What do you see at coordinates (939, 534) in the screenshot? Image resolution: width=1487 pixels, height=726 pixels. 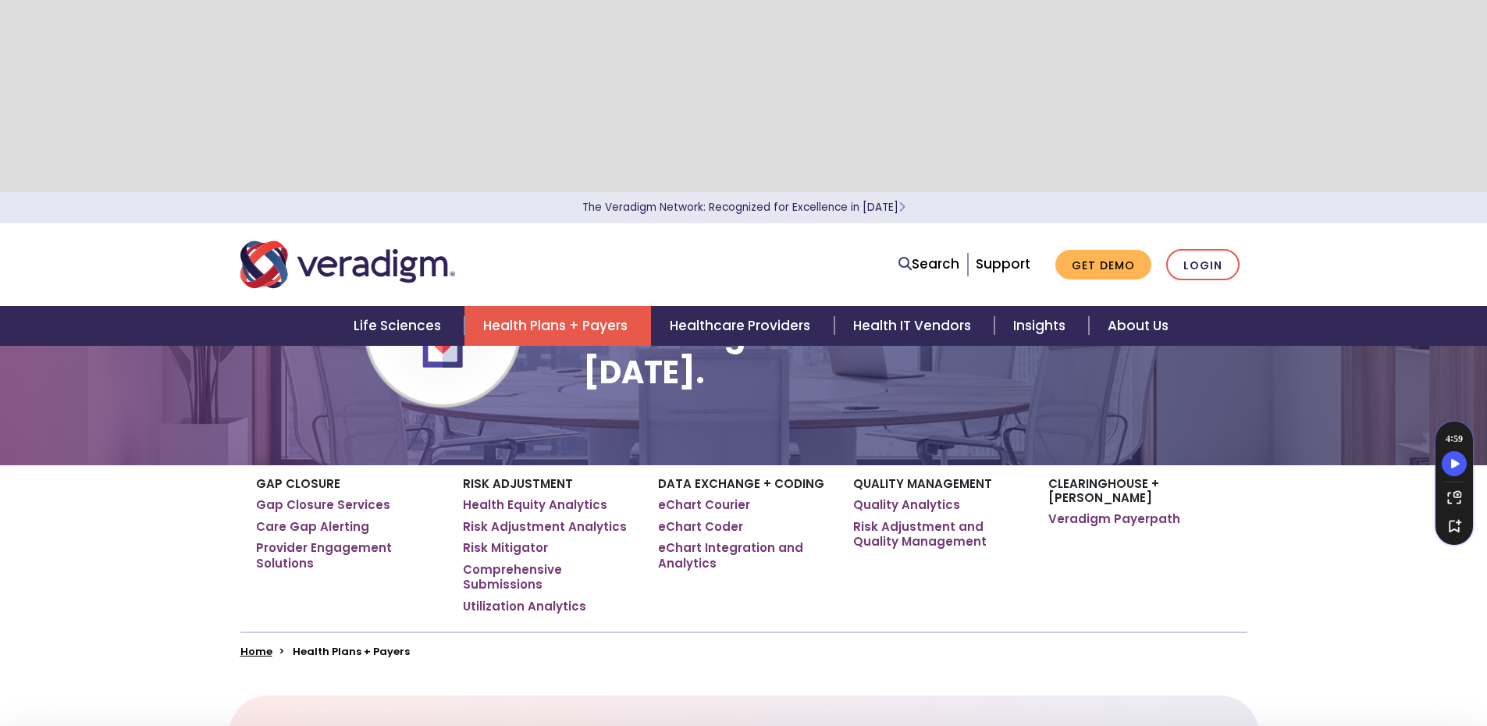 I see `a: Risk Adjustment and Quality Management` at bounding box center [939, 534].